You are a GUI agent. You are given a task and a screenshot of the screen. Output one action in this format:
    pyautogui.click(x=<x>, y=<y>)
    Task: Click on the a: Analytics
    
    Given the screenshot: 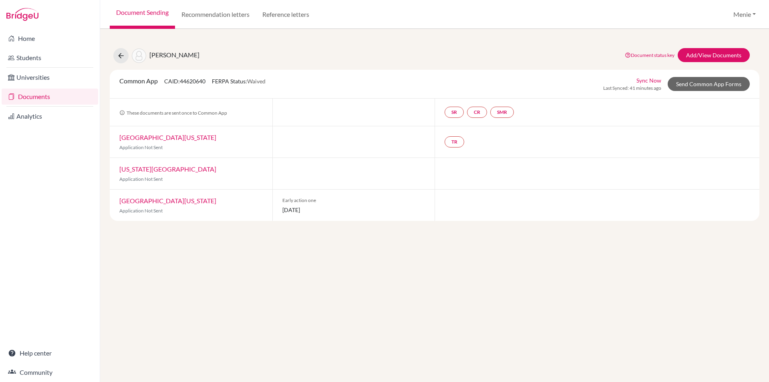 What is the action you would take?
    pyautogui.click(x=50, y=116)
    